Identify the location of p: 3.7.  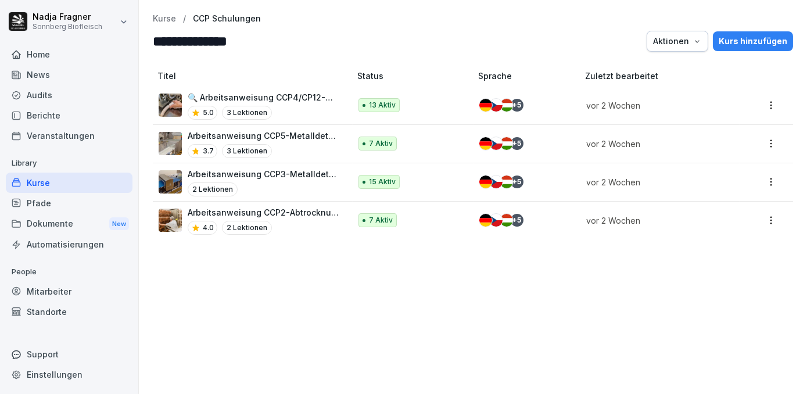
(208, 151).